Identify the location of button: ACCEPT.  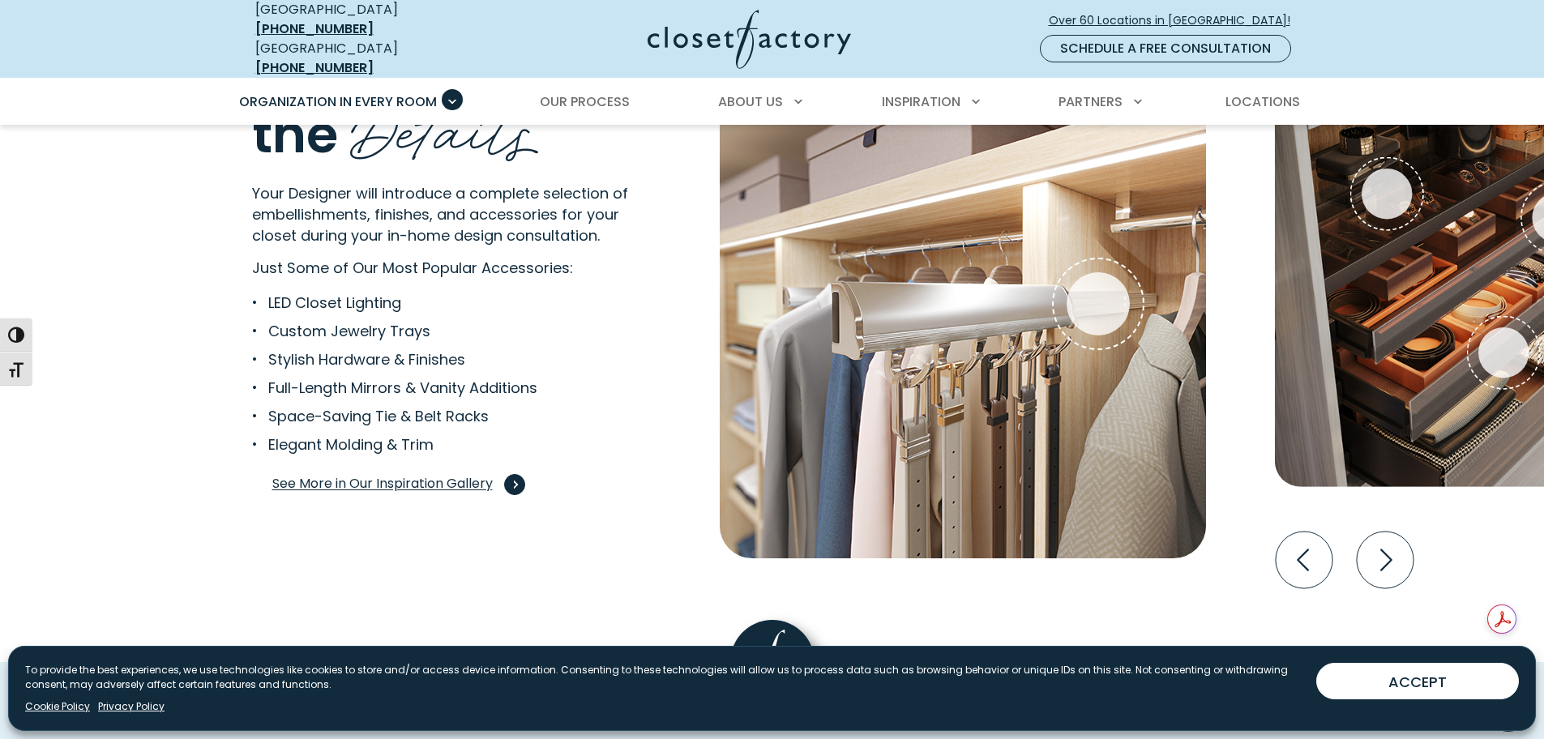
(1418, 681).